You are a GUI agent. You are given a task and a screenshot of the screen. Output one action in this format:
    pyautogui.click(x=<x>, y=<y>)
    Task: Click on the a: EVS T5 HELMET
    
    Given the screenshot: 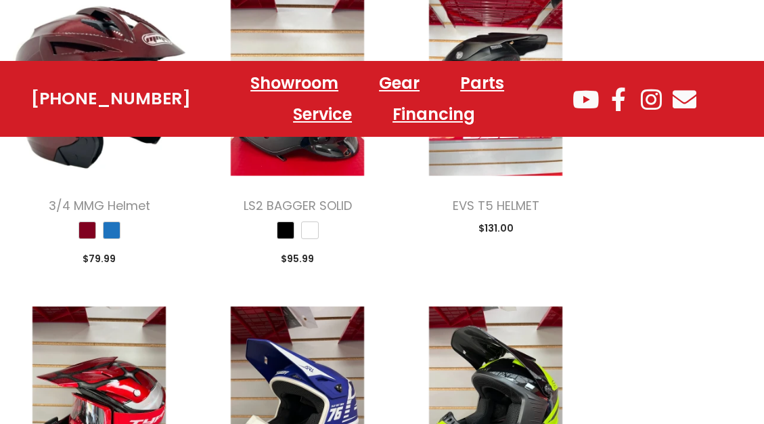 What is the action you would take?
    pyautogui.click(x=496, y=205)
    